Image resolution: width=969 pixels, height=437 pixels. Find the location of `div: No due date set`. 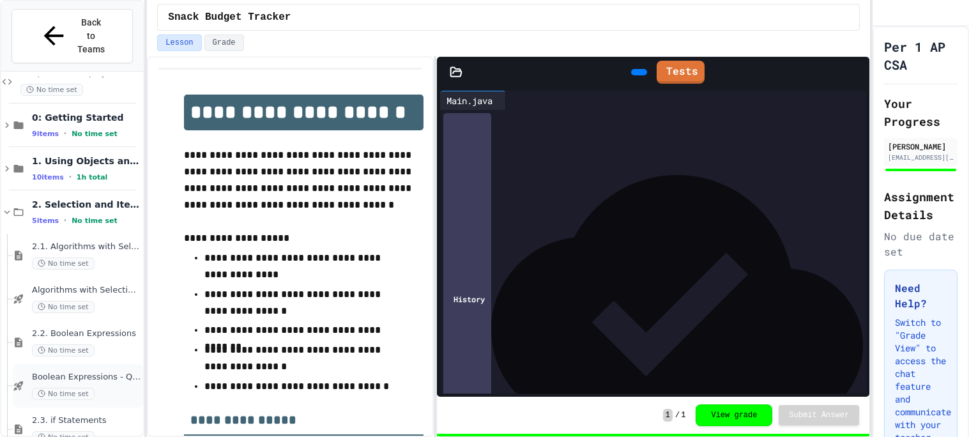

div: No due date set is located at coordinates (920, 244).